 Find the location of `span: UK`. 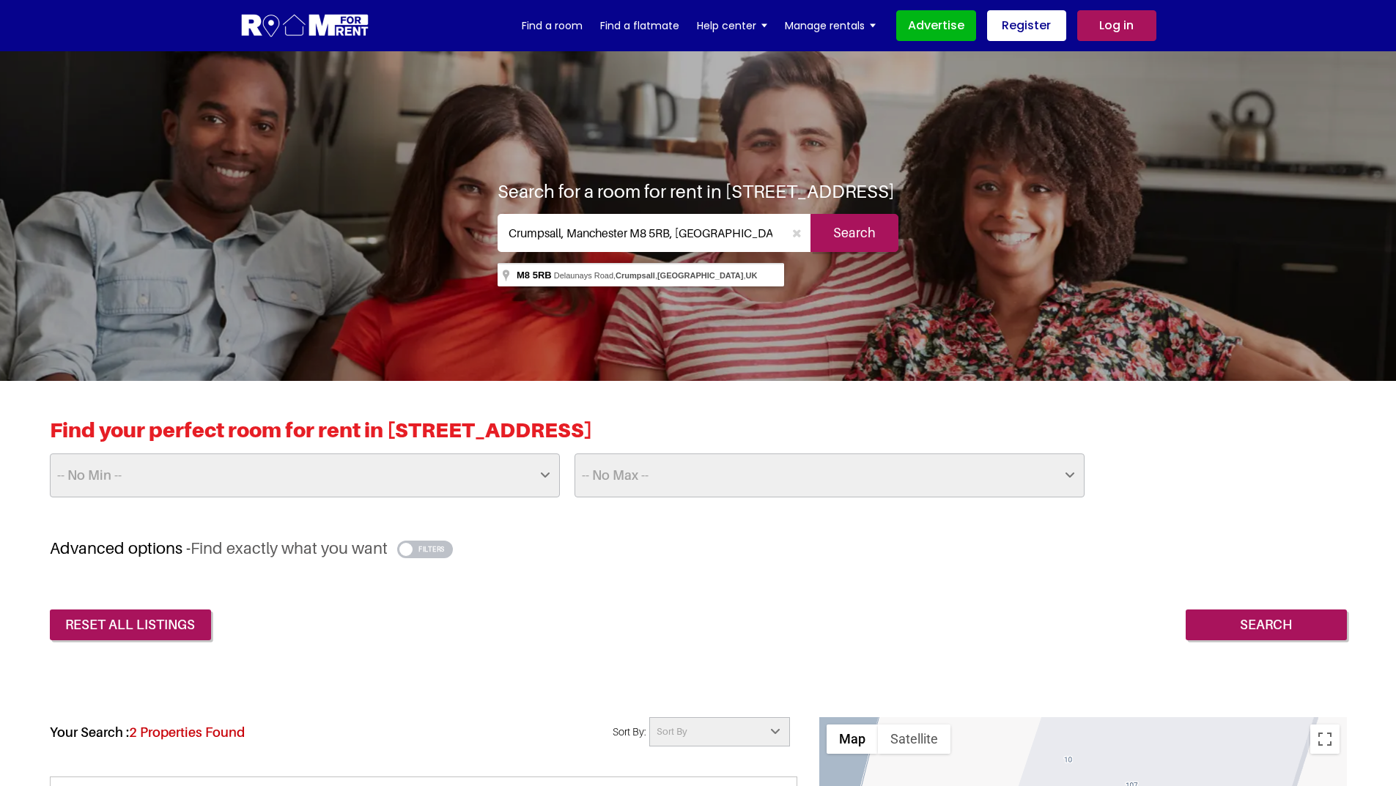

span: UK is located at coordinates (752, 276).